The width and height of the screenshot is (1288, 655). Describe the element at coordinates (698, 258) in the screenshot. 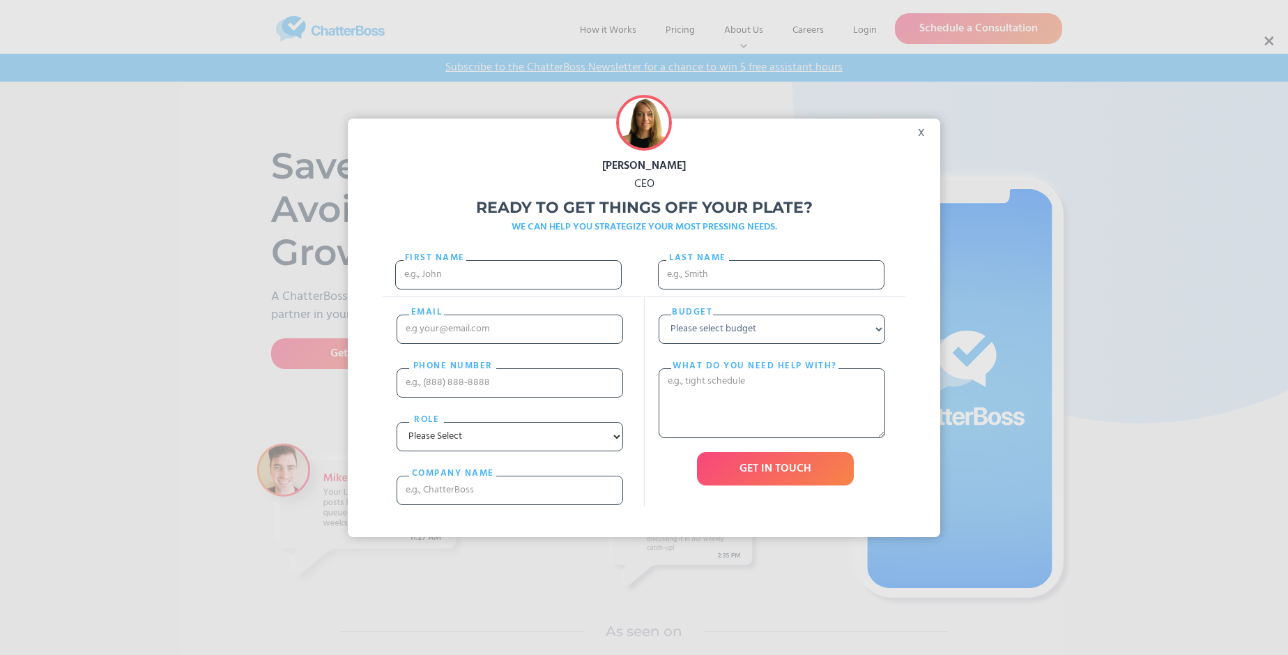

I see `label: Last name` at that location.